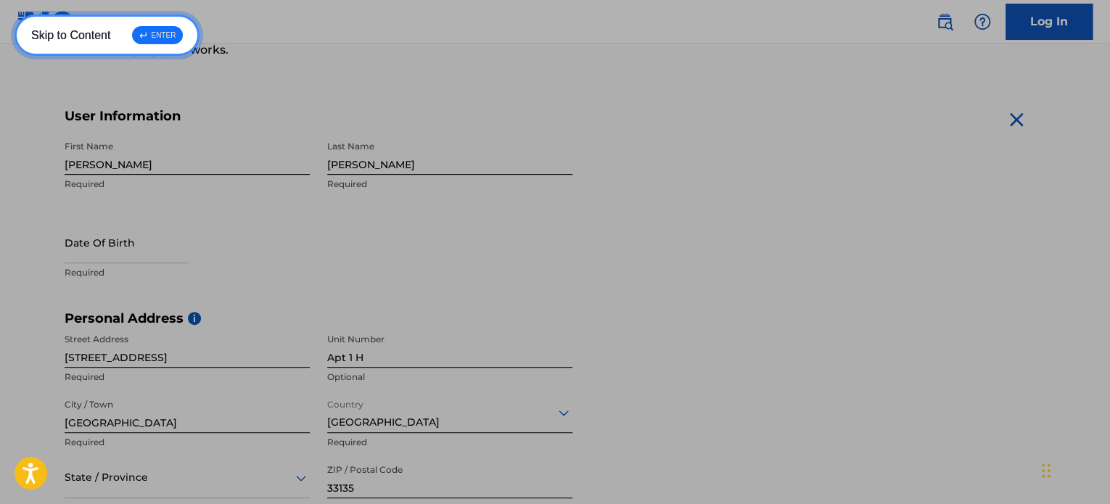 This screenshot has height=504, width=1110. I want to click on img: MLC Logo, so click(45, 21).